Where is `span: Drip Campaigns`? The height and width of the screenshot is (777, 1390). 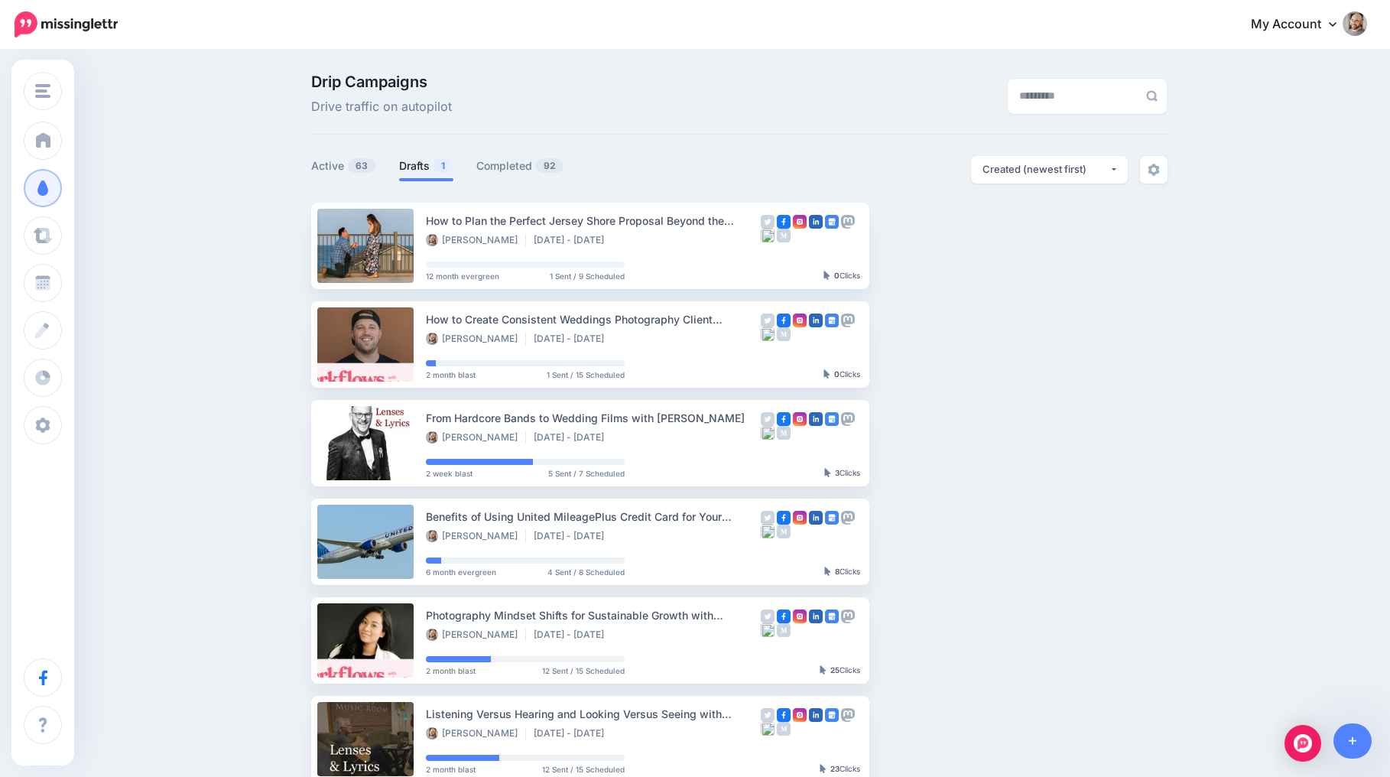 span: Drip Campaigns is located at coordinates (382, 82).